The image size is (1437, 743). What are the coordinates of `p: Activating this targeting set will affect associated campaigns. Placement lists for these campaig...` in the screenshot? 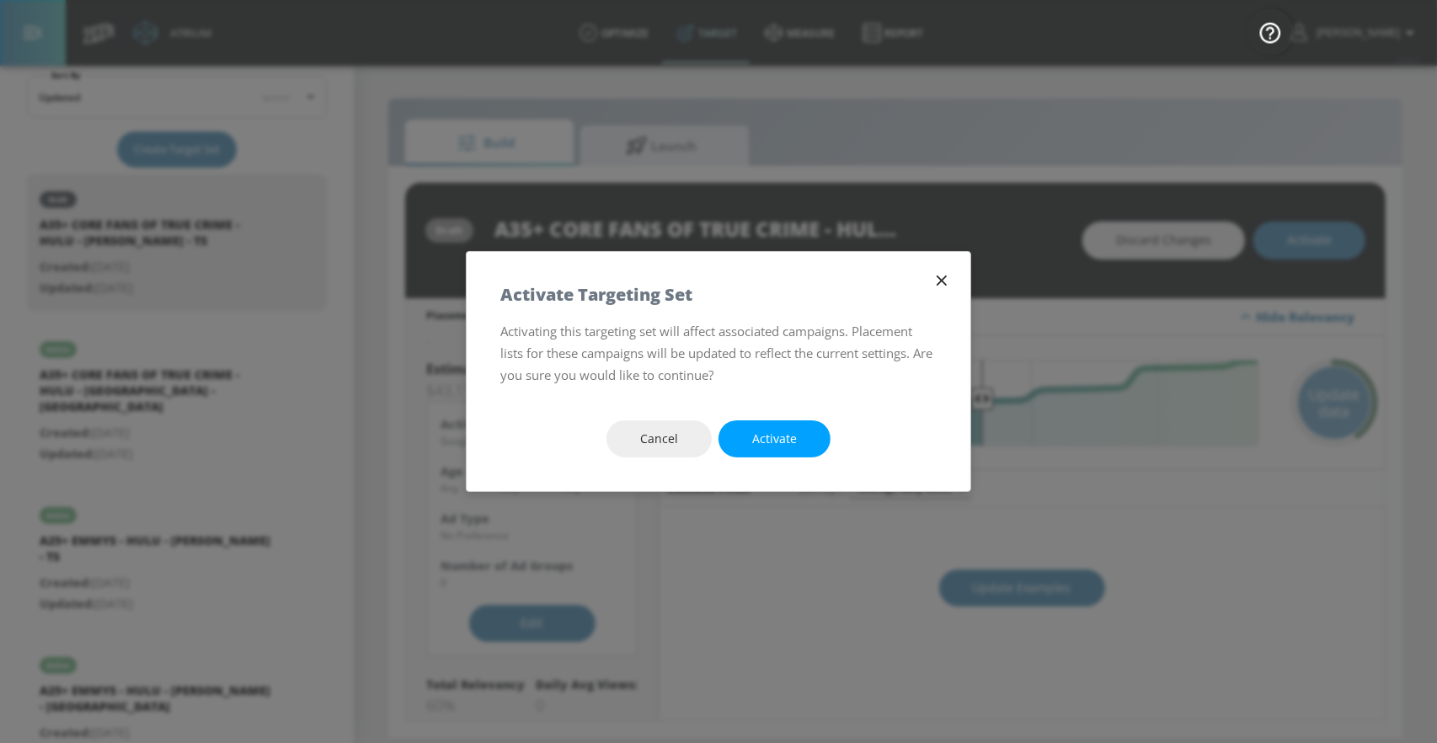 It's located at (719, 353).